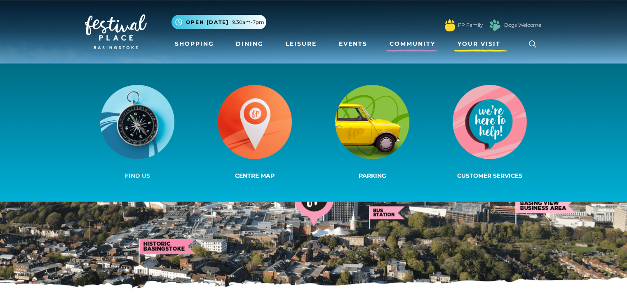 This screenshot has width=627, height=301. Describe the element at coordinates (255, 176) in the screenshot. I see `span: Centre Map` at that location.